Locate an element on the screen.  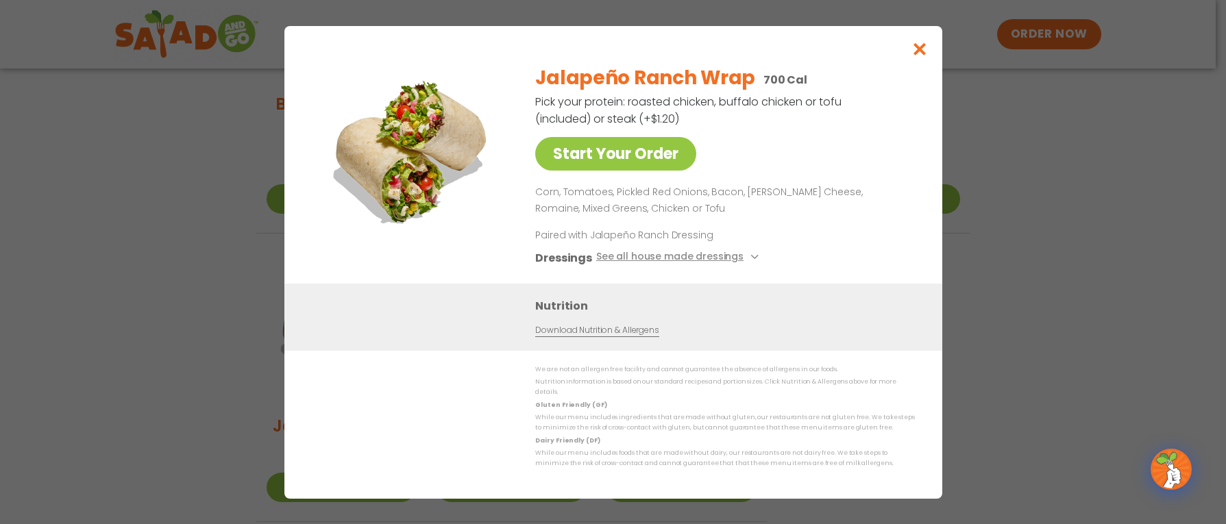
h3: Dressings is located at coordinates (563, 257).